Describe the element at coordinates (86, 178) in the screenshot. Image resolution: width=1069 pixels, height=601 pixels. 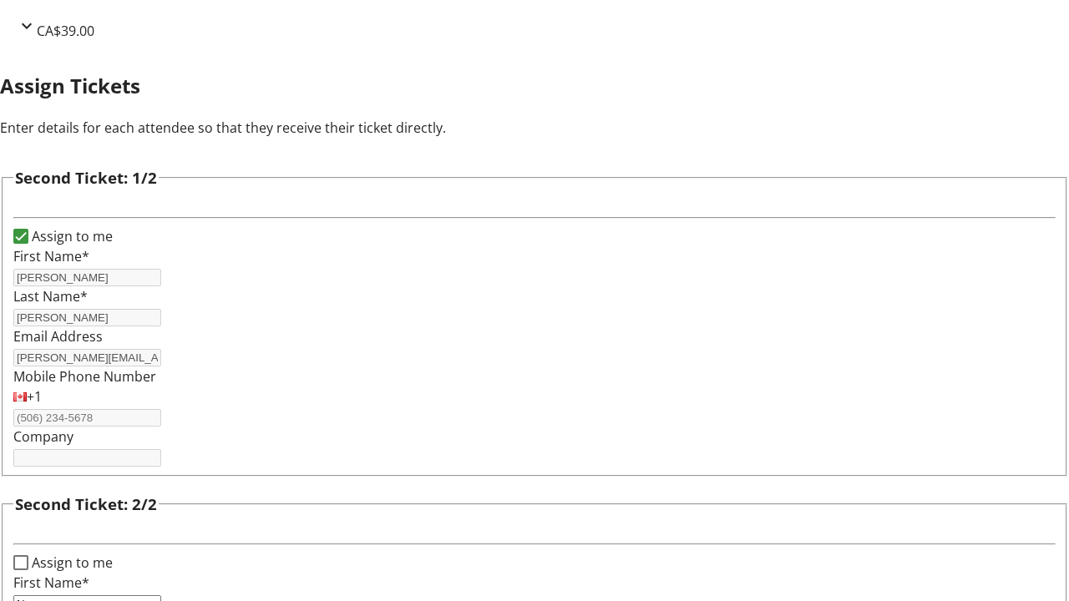
I see `h3: Second Ticket: 1/2` at that location.